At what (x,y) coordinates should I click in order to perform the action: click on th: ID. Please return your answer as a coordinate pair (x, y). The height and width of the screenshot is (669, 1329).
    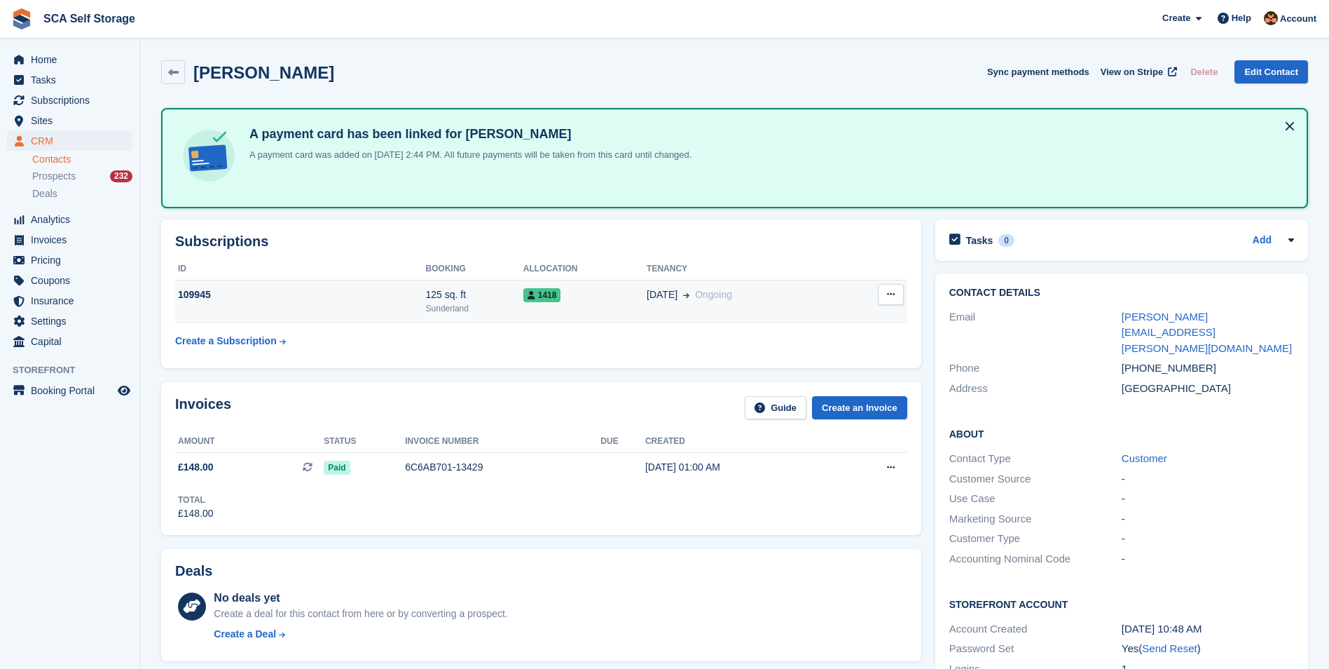
    Looking at the image, I should click on (301, 269).